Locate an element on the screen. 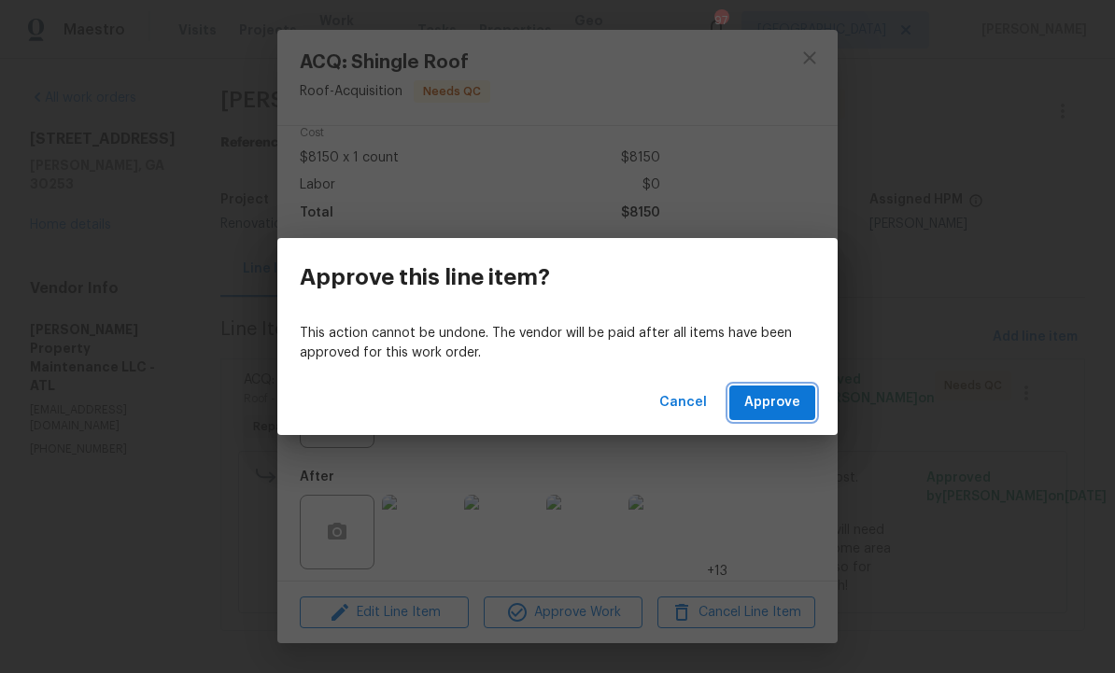  h3: Approve this line item? is located at coordinates (425, 277).